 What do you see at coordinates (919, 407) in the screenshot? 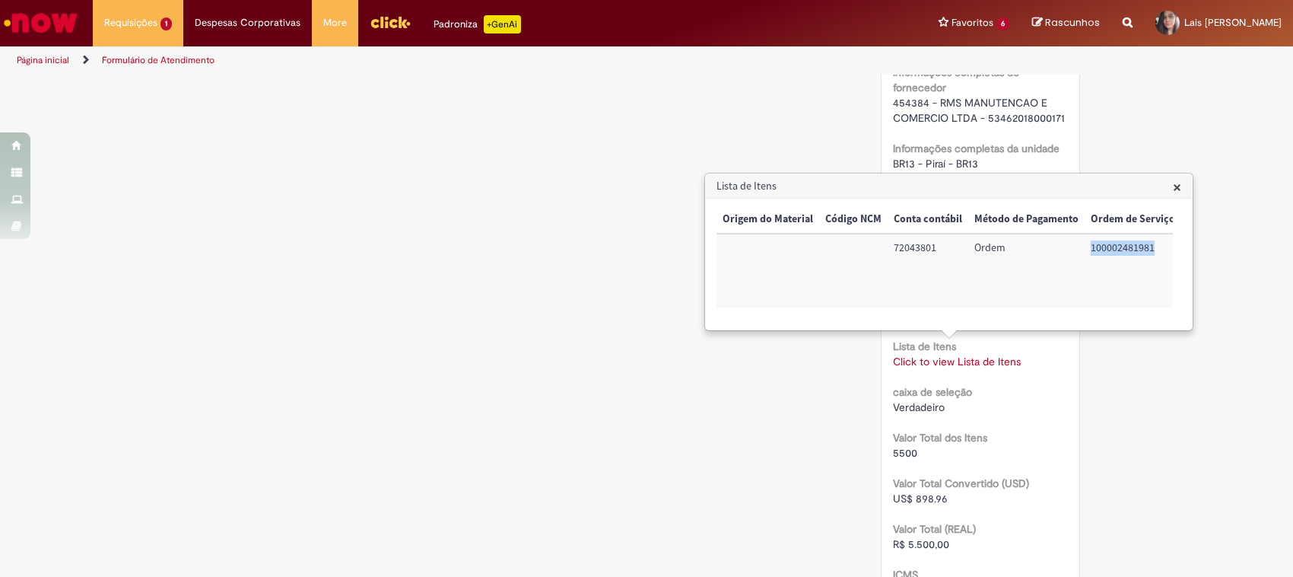
I see `span: Verdadeiro` at bounding box center [919, 407].